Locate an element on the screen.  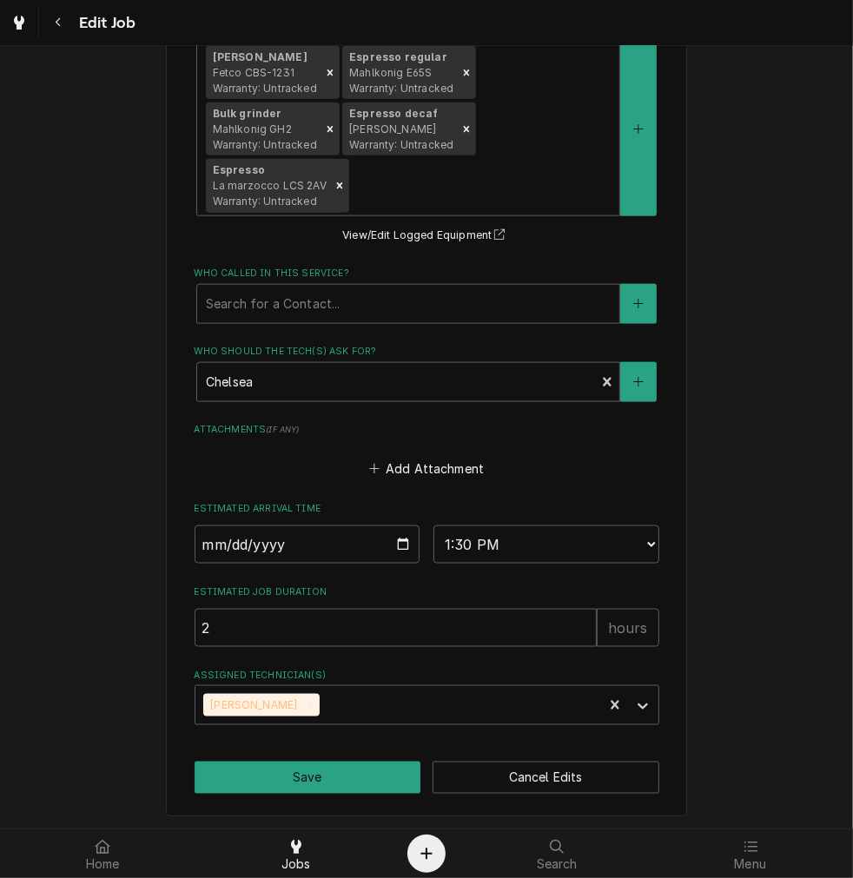
span: Mahlkonig GH2 Warranty: Untracked is located at coordinates (265, 136).